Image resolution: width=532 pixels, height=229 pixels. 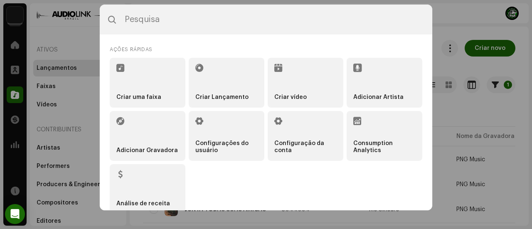 I want to click on strong: Criar vídeo, so click(x=290, y=97).